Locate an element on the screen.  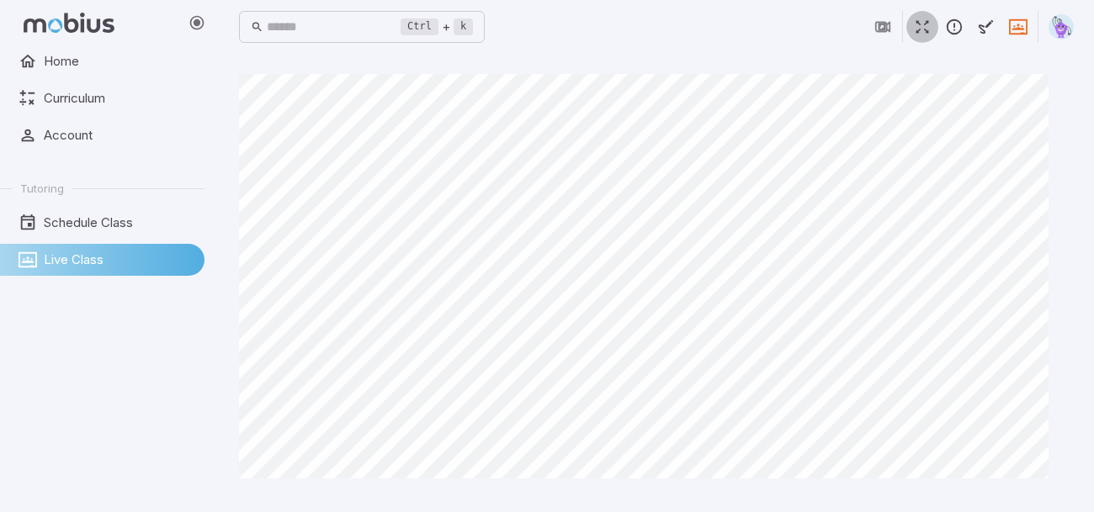
span: Home is located at coordinates (118, 61).